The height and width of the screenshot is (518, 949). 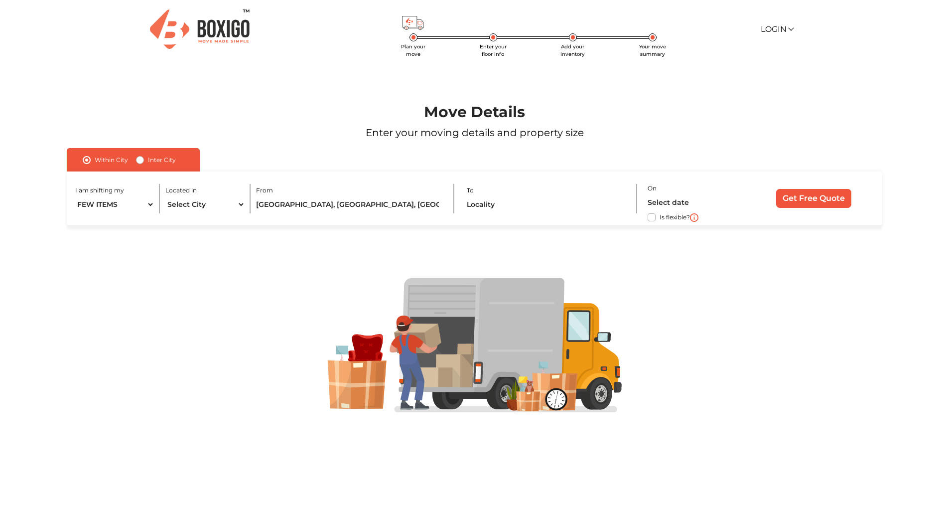 I want to click on span: Enter your floor info, so click(x=493, y=50).